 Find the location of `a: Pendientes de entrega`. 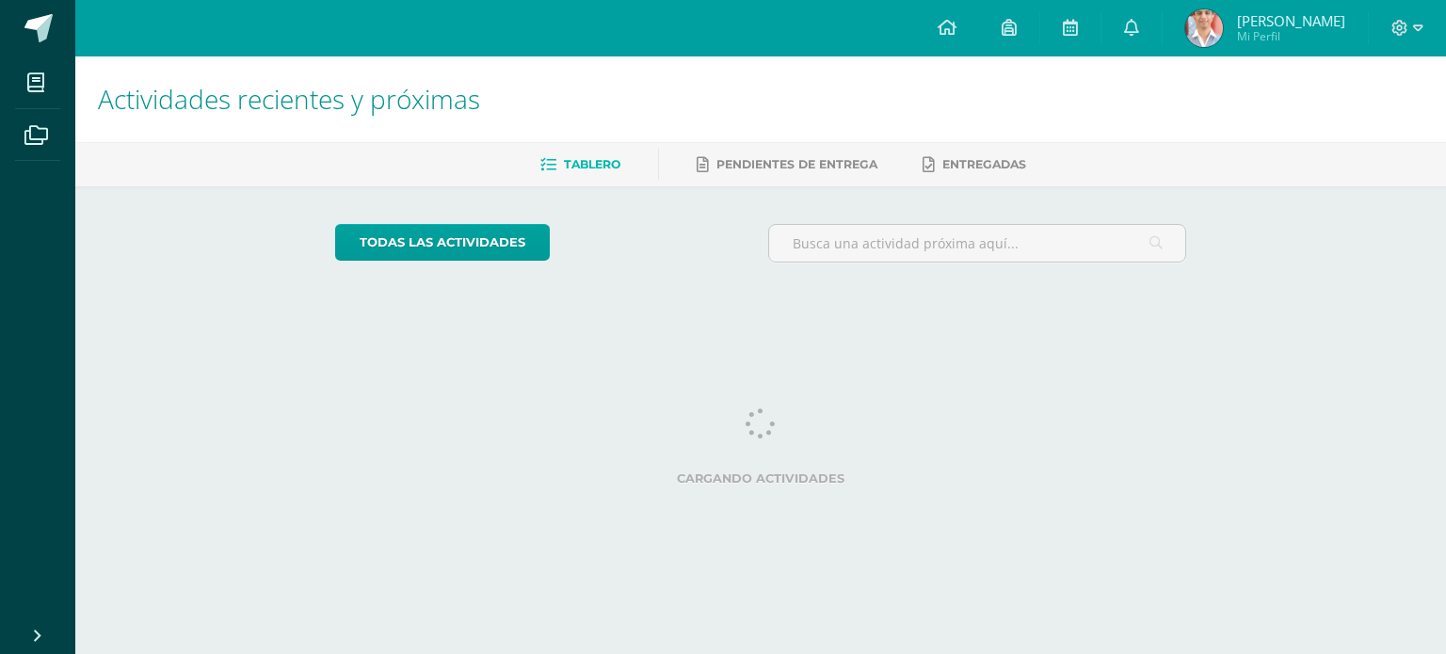

a: Pendientes de entrega is located at coordinates (787, 165).